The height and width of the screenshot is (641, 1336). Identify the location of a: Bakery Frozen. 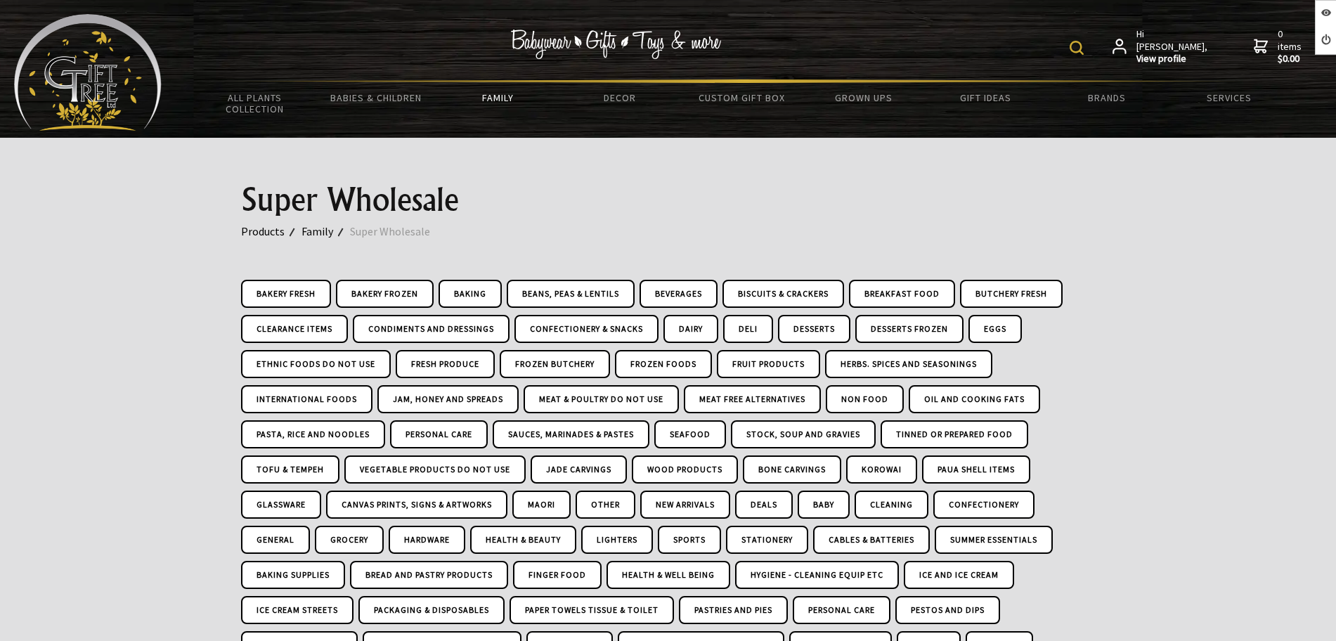
(384, 294).